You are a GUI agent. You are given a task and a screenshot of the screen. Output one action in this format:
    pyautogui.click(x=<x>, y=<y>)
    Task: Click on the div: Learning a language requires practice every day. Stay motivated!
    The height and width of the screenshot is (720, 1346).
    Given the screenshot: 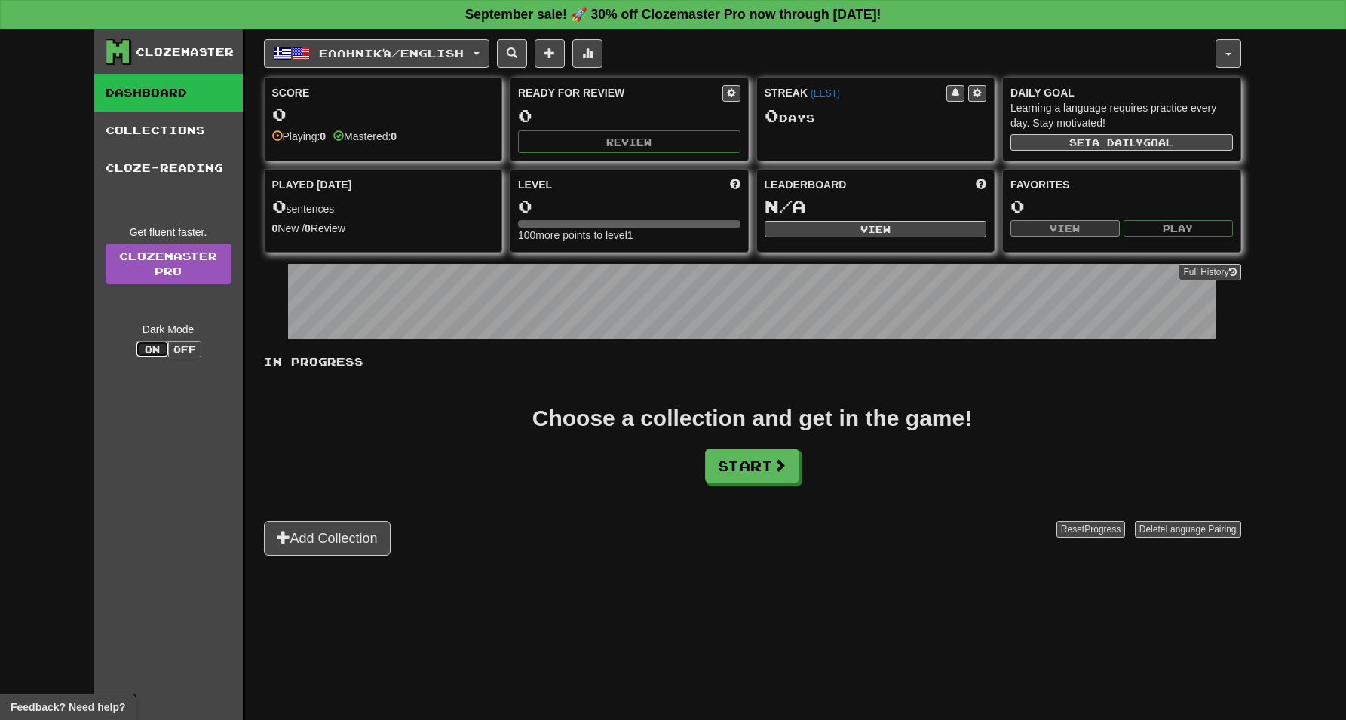 What is the action you would take?
    pyautogui.click(x=1121, y=115)
    